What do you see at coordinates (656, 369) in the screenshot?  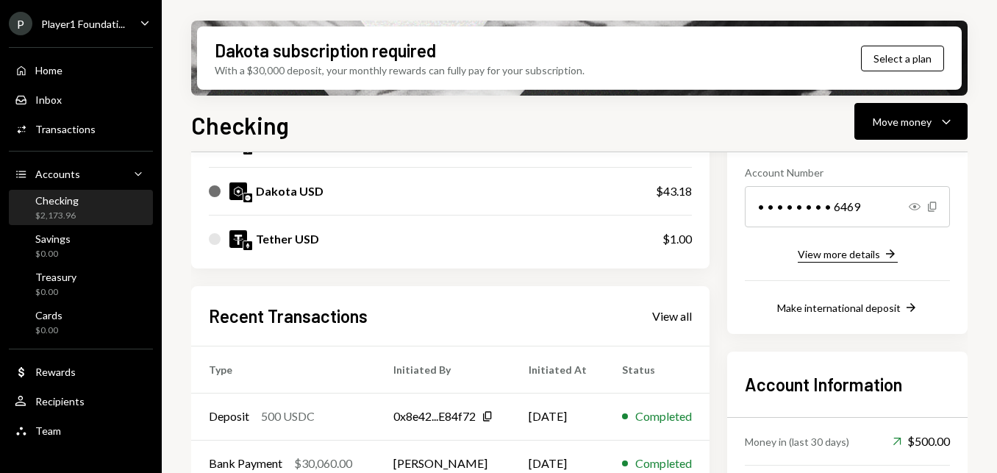 I see `th: Status` at bounding box center [656, 369].